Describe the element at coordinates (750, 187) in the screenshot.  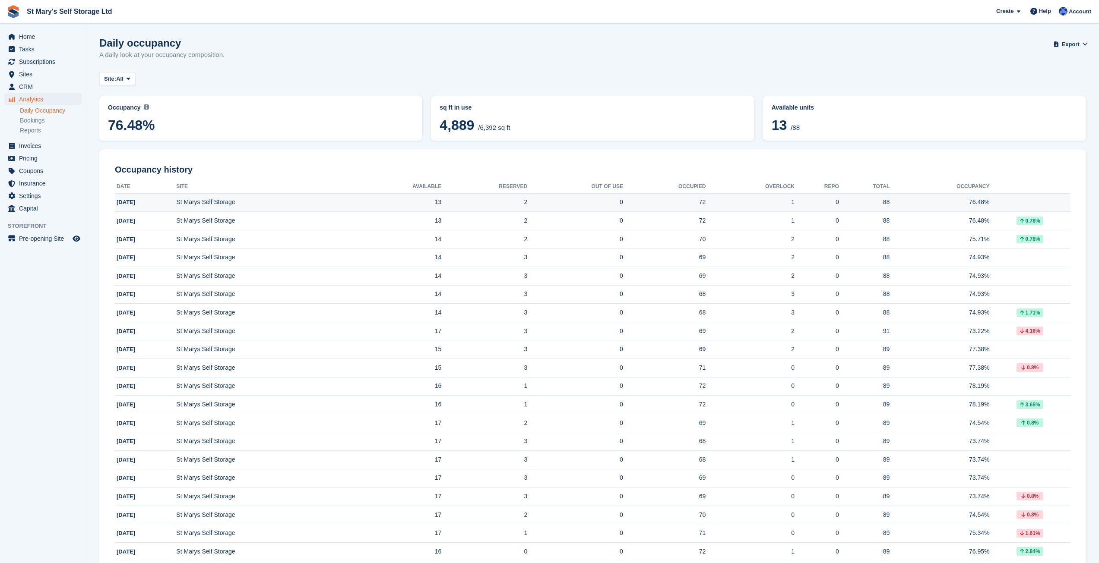
I see `th: Overlock` at that location.